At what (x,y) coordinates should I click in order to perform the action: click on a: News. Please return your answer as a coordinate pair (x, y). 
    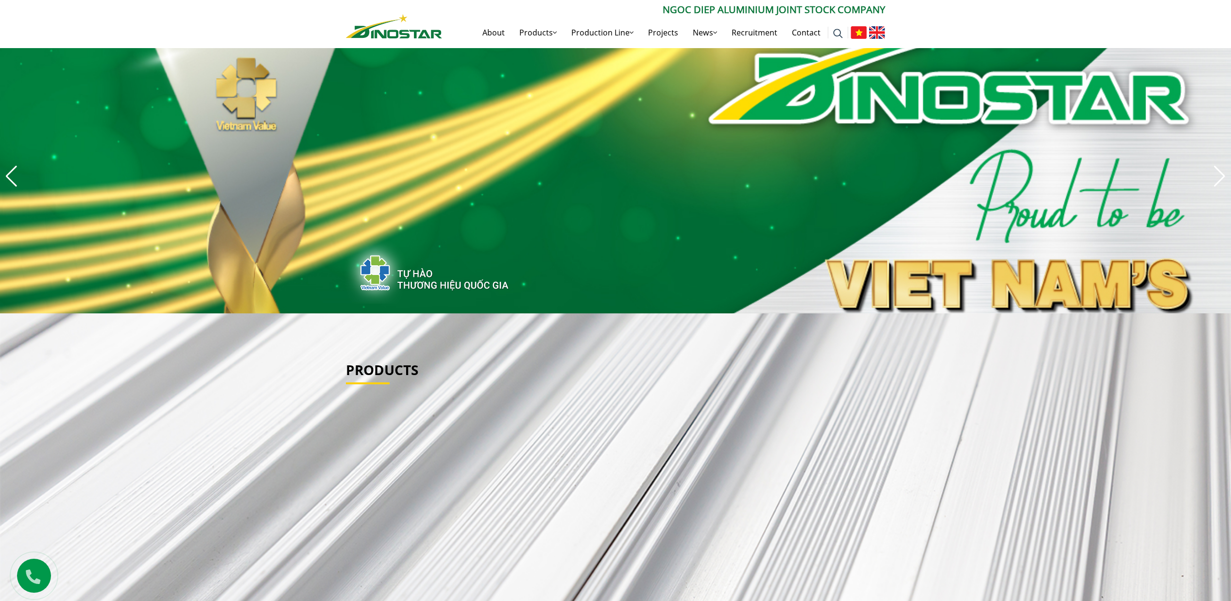
    Looking at the image, I should click on (705, 33).